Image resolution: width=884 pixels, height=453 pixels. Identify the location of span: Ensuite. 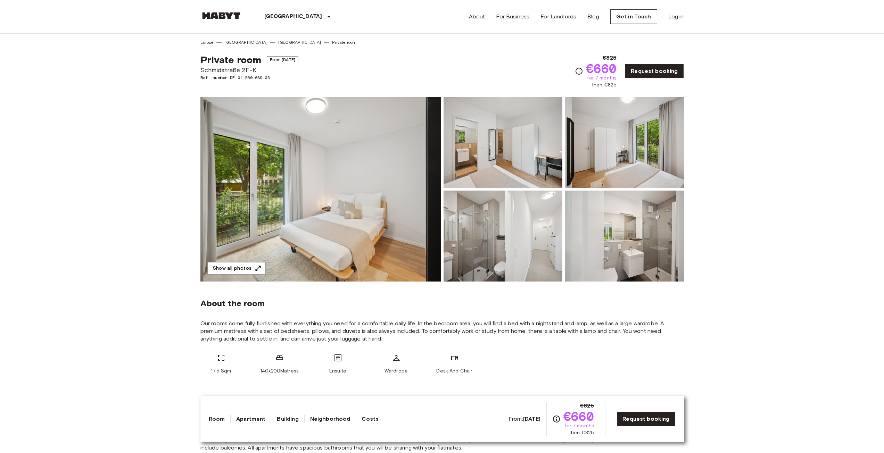
(338, 371).